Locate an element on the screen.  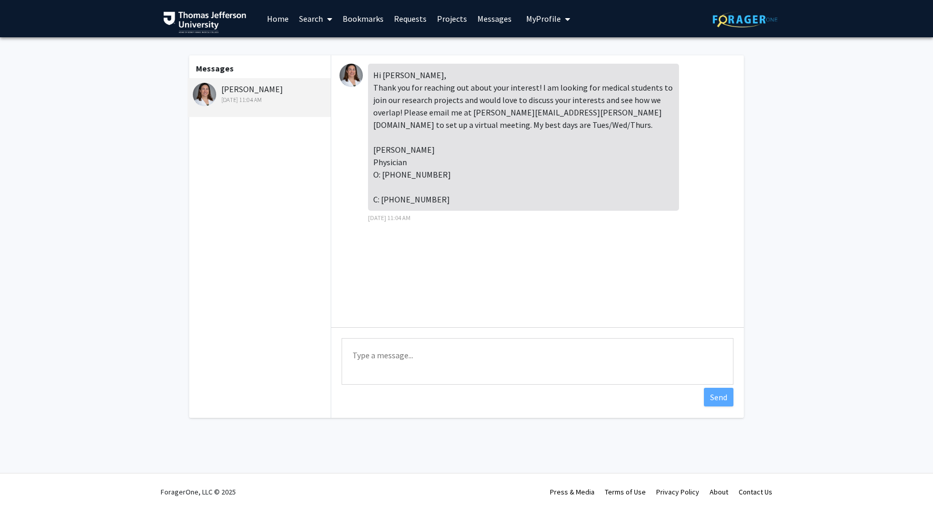
a: Contact Us is located at coordinates (755, 492).